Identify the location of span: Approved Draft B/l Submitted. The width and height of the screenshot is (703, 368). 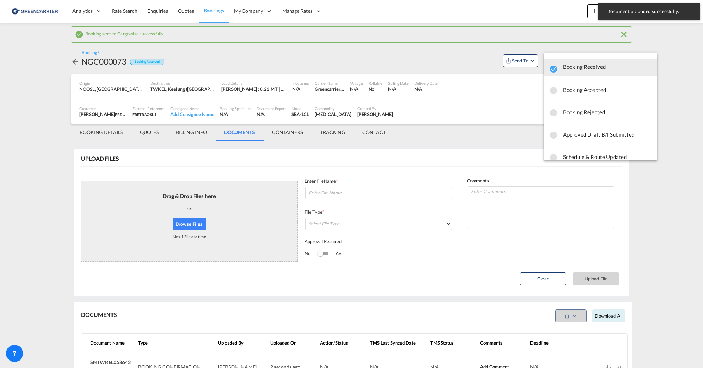
(607, 135).